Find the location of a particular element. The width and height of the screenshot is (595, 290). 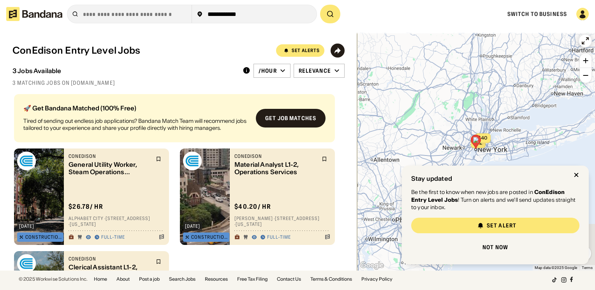

div: 3 Jobs Available is located at coordinates (37, 71).